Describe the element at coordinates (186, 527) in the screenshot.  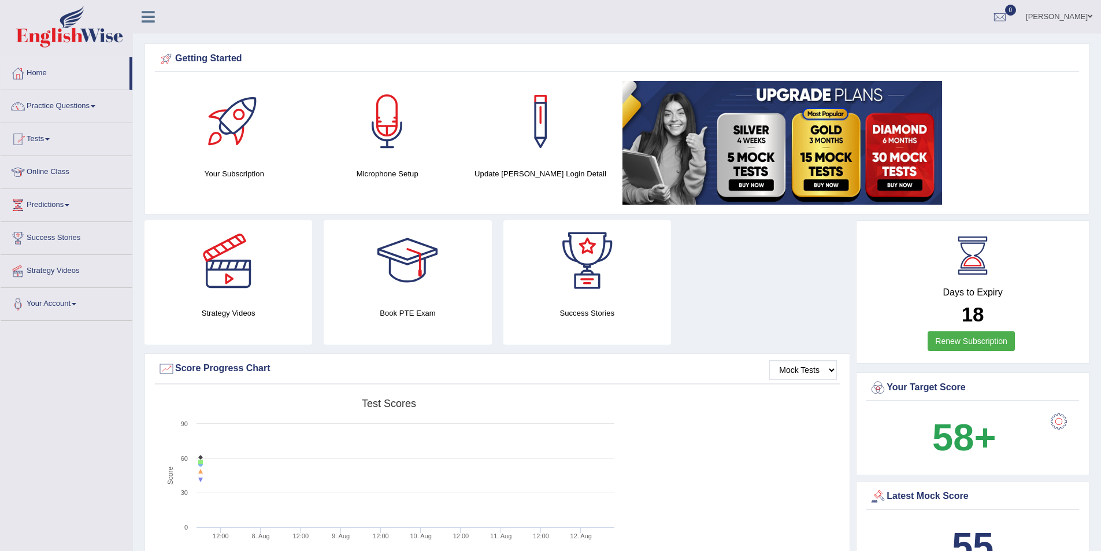
I see `text: 0` at that location.